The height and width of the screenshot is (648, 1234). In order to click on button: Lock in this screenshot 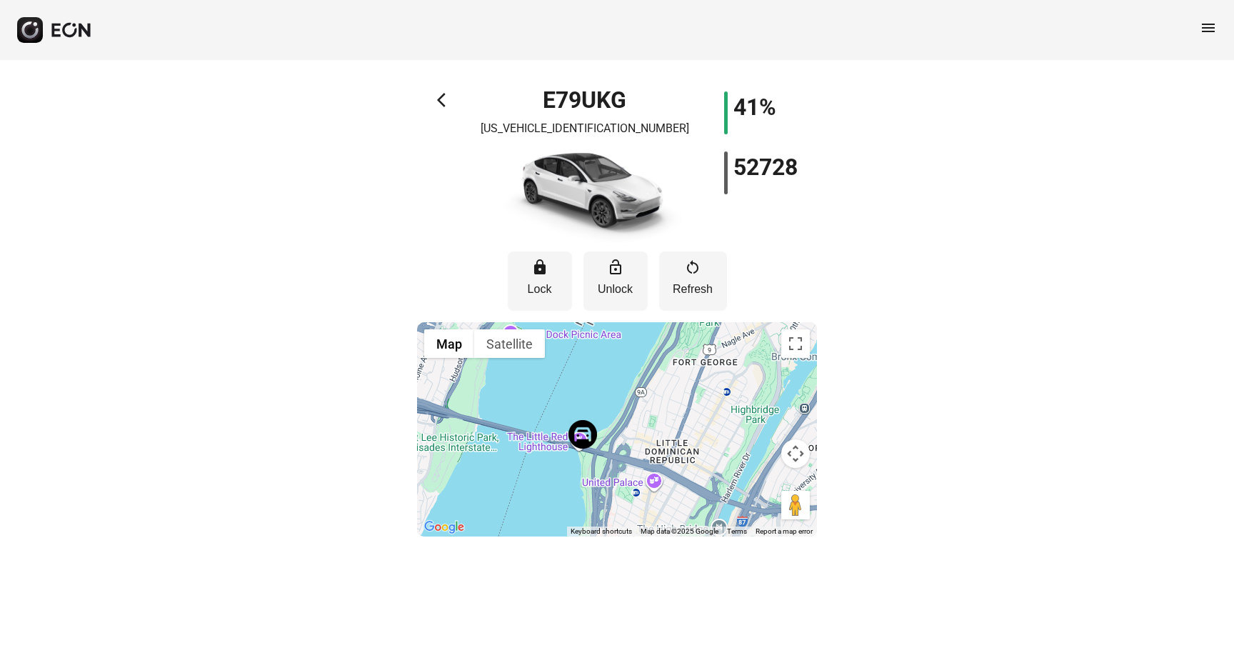, I will do `click(540, 281)`.